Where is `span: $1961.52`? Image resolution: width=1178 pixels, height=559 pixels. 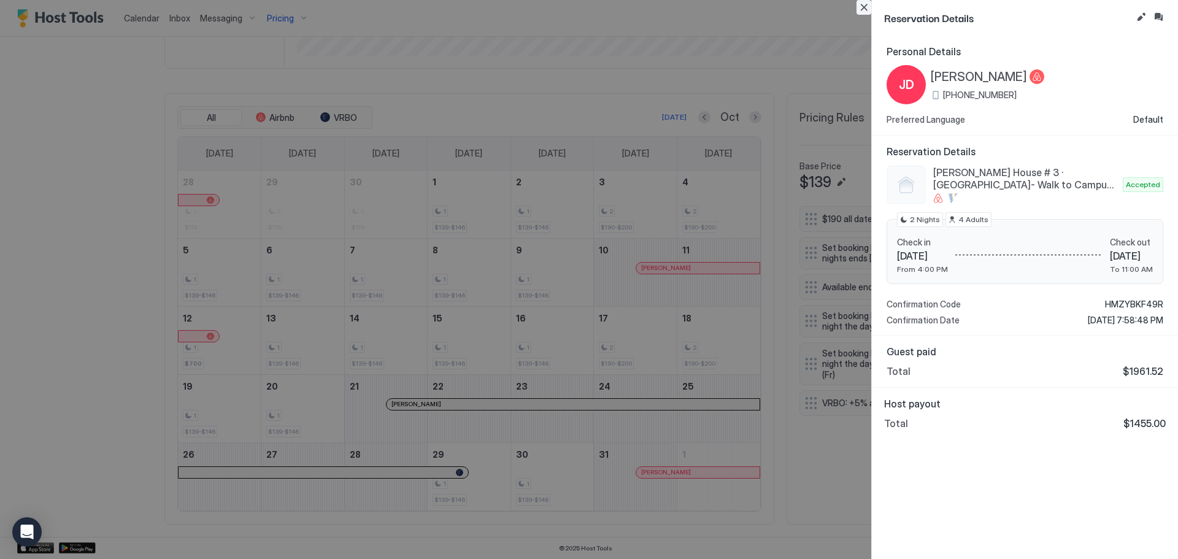
span: $1961.52 is located at coordinates (1143, 371).